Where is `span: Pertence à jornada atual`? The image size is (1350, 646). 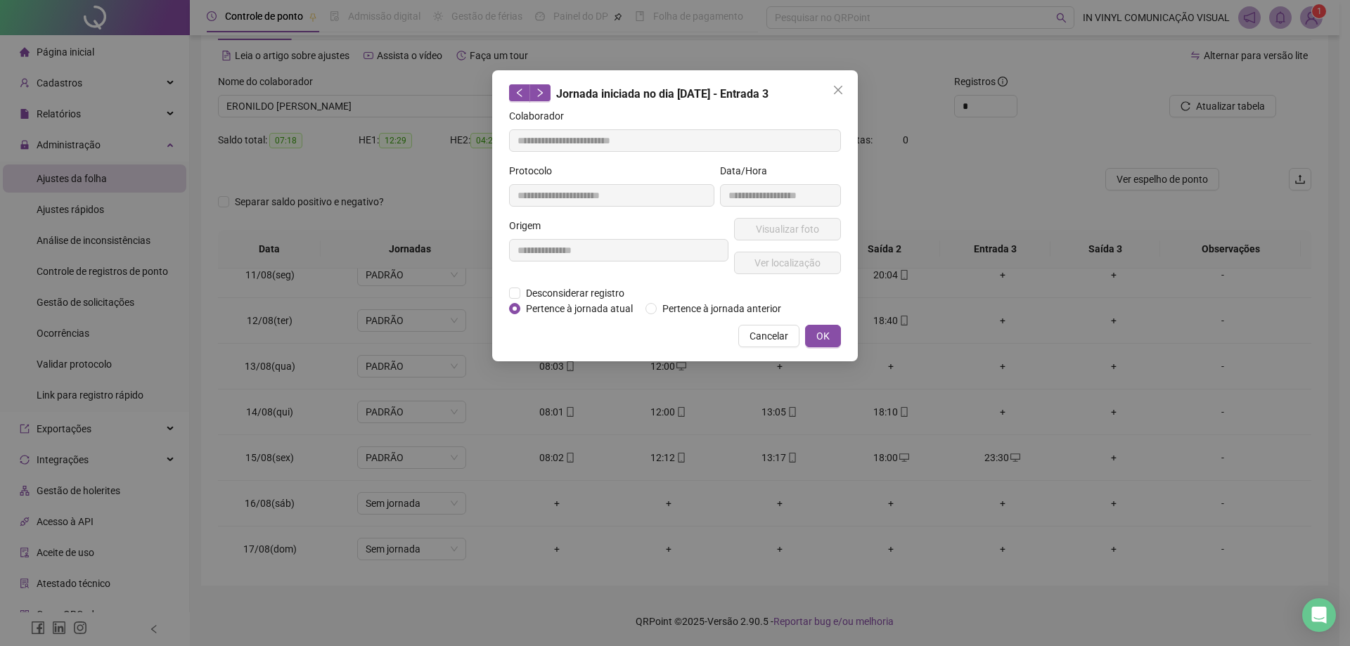
span: Pertence à jornada atual is located at coordinates (579, 309).